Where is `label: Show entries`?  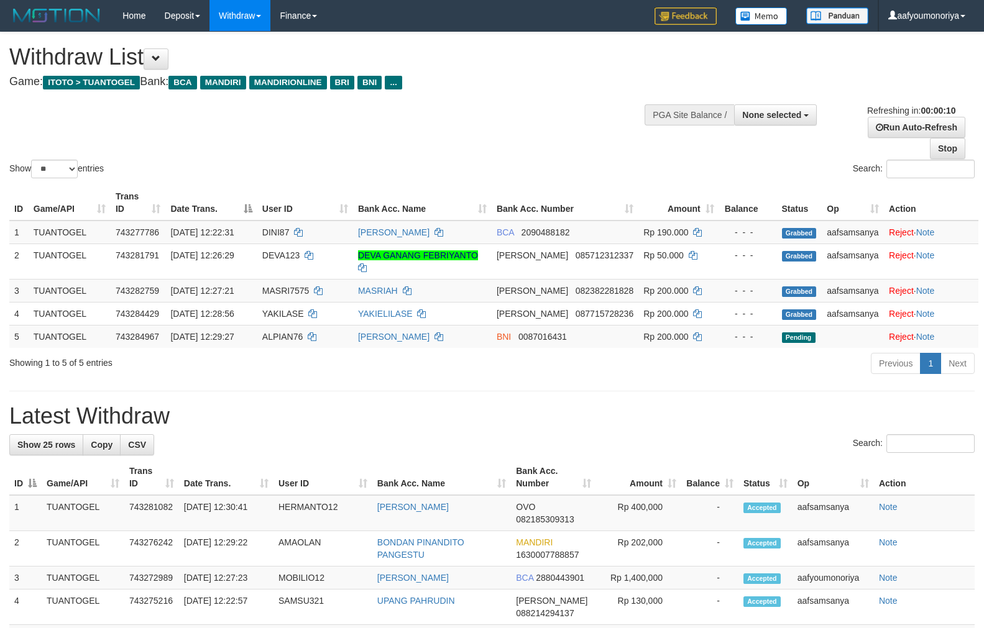 label: Show entries is located at coordinates (57, 169).